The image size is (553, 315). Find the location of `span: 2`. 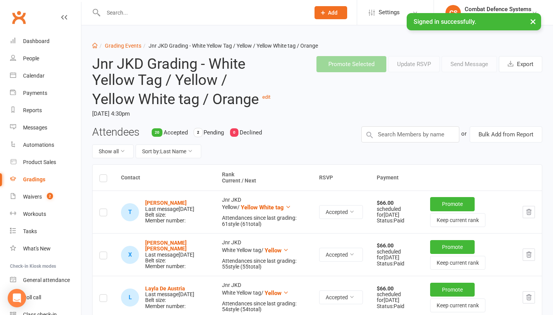

span: 2 is located at coordinates (50, 196).